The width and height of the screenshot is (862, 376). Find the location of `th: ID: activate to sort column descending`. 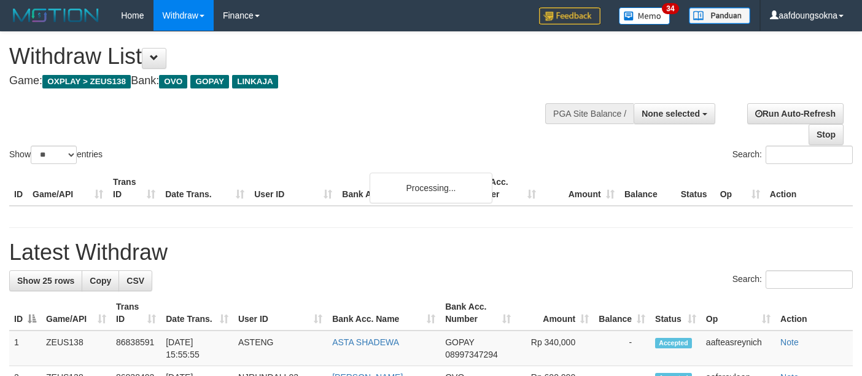

th: ID: activate to sort column descending is located at coordinates (25, 312).